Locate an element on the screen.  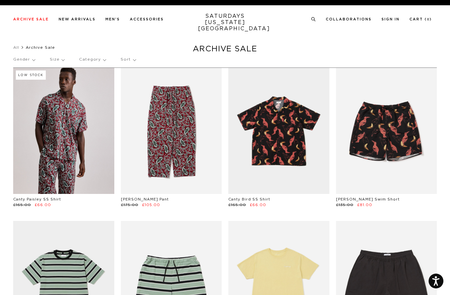
span: £135.00 is located at coordinates (344, 205).